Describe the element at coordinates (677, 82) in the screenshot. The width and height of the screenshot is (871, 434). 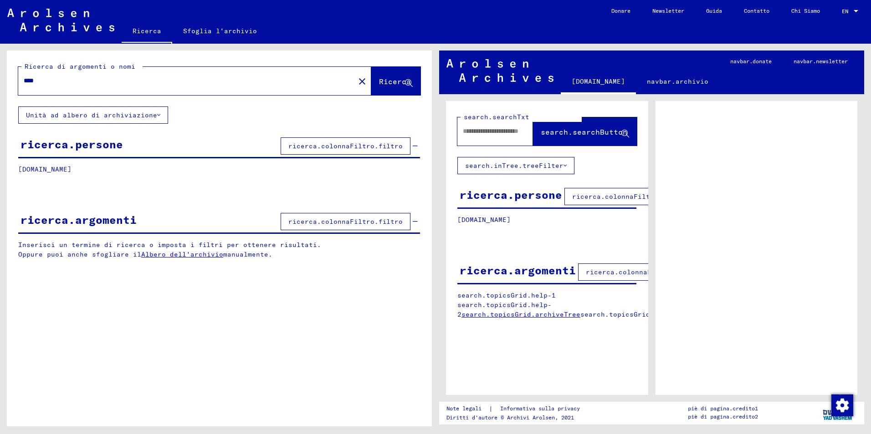
I see `a: navbar.archivio` at that location.